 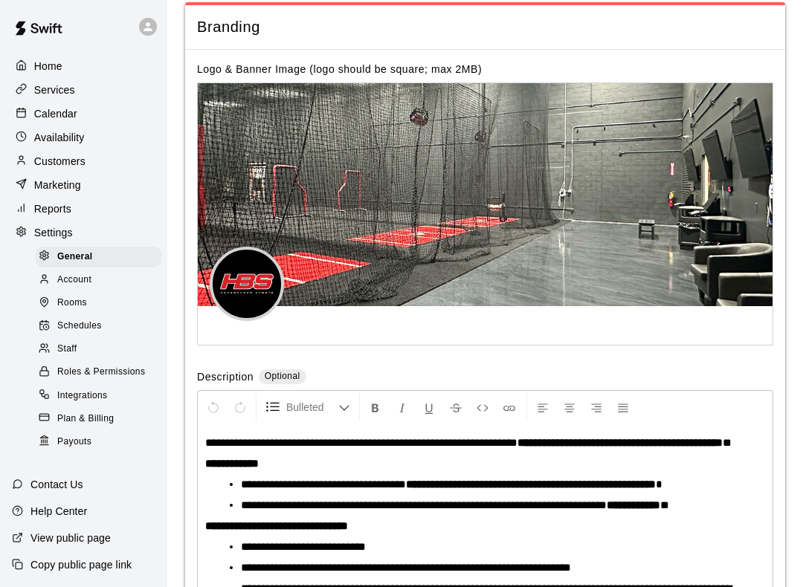 What do you see at coordinates (101, 303) in the screenshot?
I see `a: Rooms` at bounding box center [101, 303].